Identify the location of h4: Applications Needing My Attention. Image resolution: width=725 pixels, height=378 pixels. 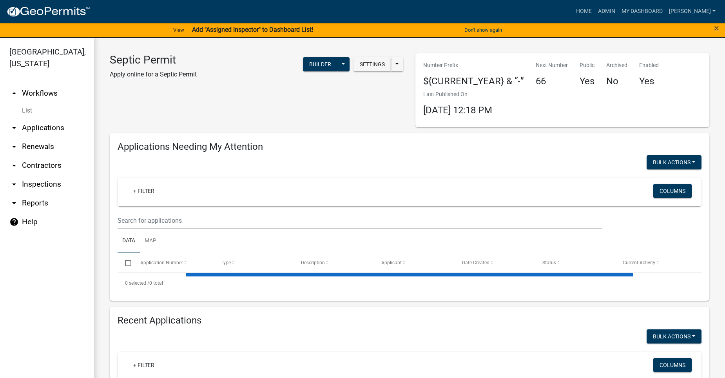
(410, 147).